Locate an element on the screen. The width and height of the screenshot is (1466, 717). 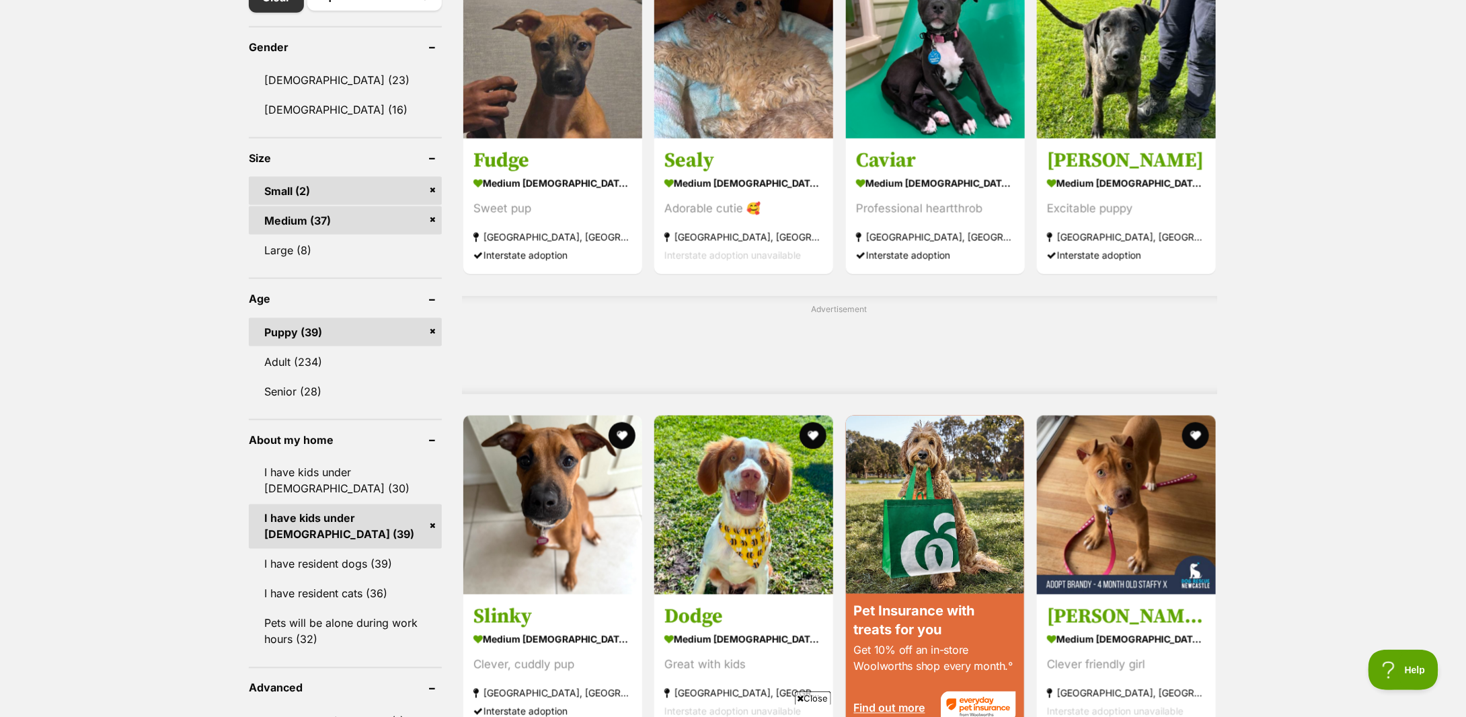
div: Sweet pup is located at coordinates (553, 208).